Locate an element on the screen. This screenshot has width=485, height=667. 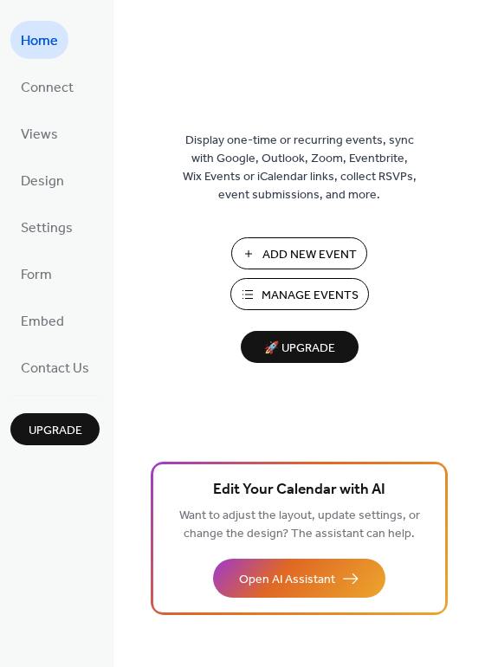
span: Display one-time or recurring events, sync with Google, Outlook, Zoom, Eventbrite, Wix Events or ... is located at coordinates (300, 168).